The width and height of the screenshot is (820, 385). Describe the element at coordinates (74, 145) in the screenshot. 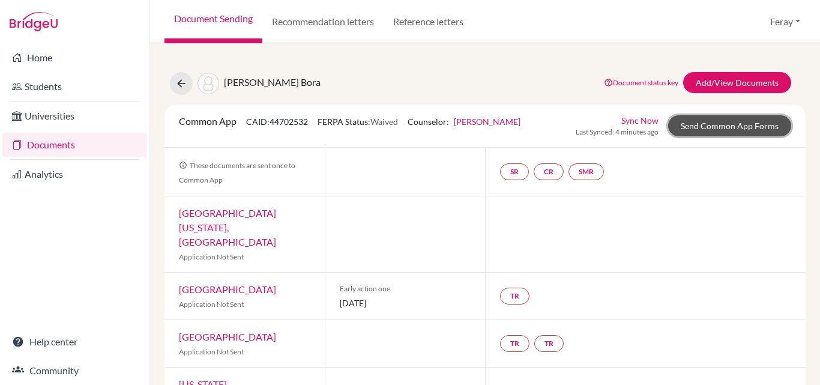

I see `a: Documents` at that location.